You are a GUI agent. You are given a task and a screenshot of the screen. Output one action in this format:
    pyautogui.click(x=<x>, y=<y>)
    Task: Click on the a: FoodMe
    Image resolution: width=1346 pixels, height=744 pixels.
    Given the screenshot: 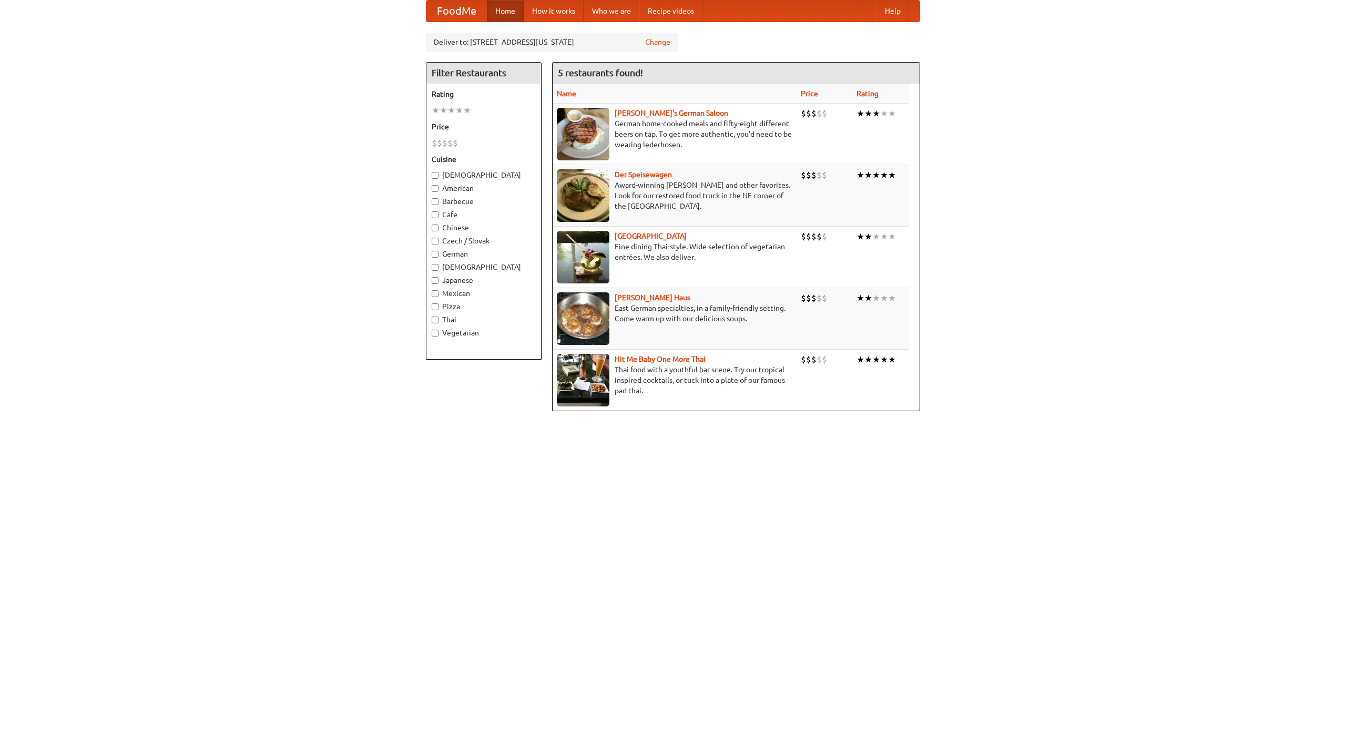 What is the action you would take?
    pyautogui.click(x=456, y=11)
    